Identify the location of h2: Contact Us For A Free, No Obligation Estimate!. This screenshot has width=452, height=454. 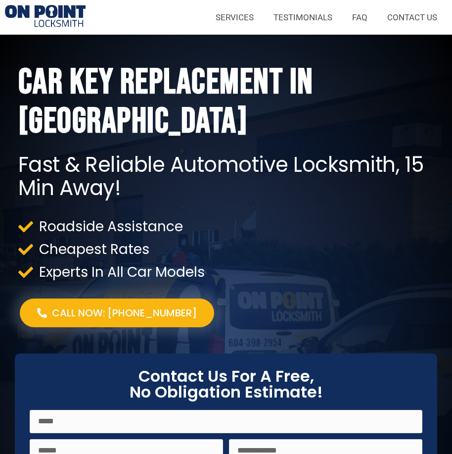
(226, 384).